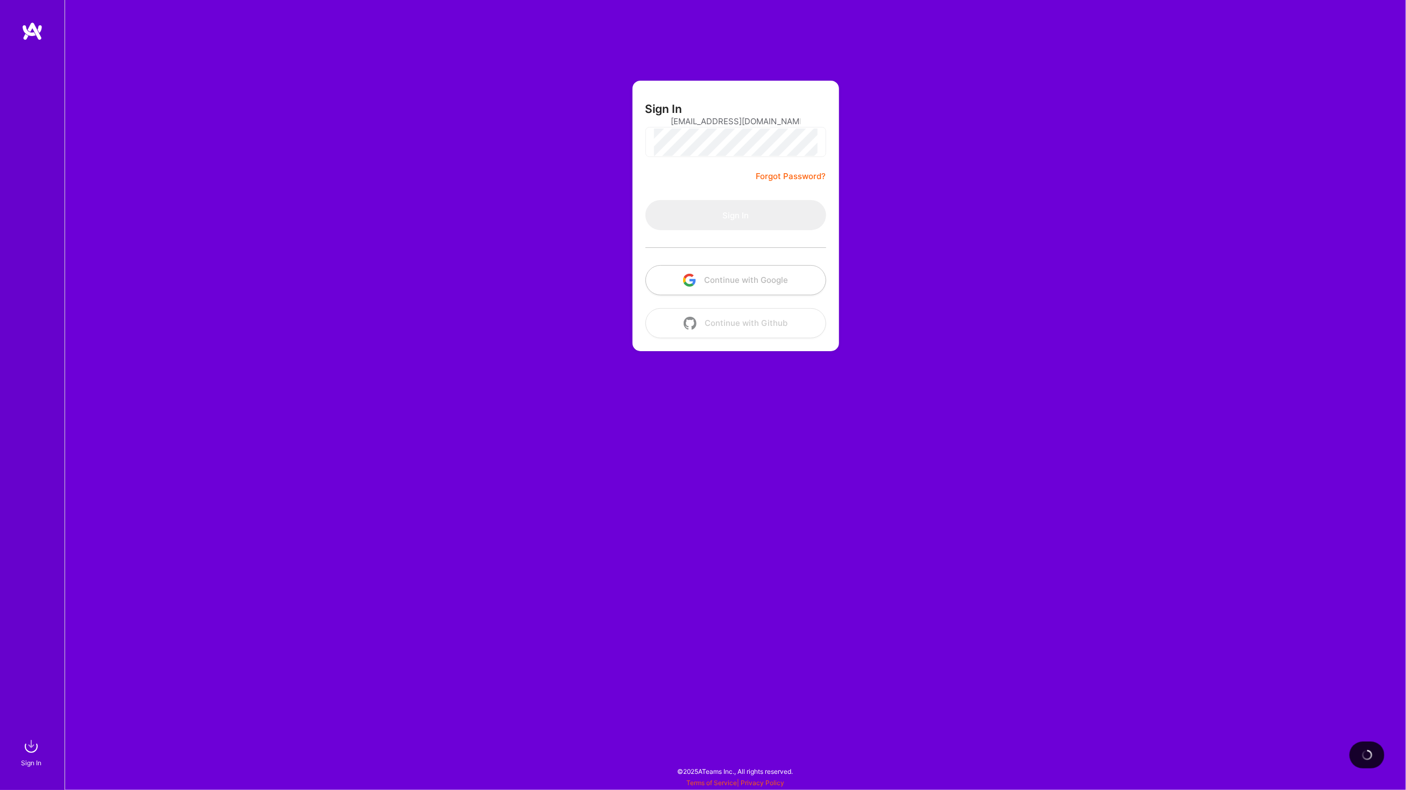 This screenshot has width=1406, height=790. What do you see at coordinates (1367, 755) in the screenshot?
I see `img: loading` at bounding box center [1367, 755].